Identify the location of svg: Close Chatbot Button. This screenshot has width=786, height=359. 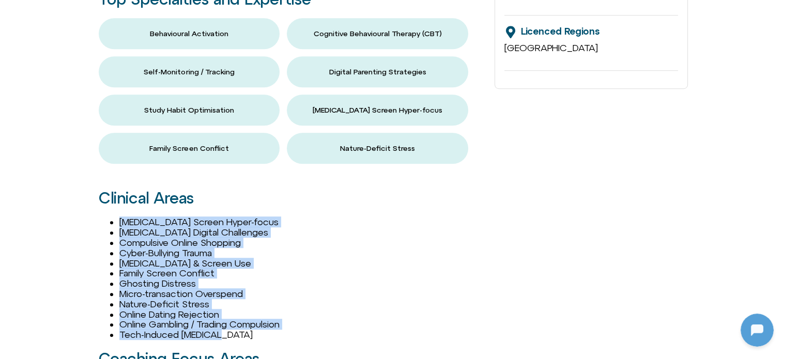
(189, 13).